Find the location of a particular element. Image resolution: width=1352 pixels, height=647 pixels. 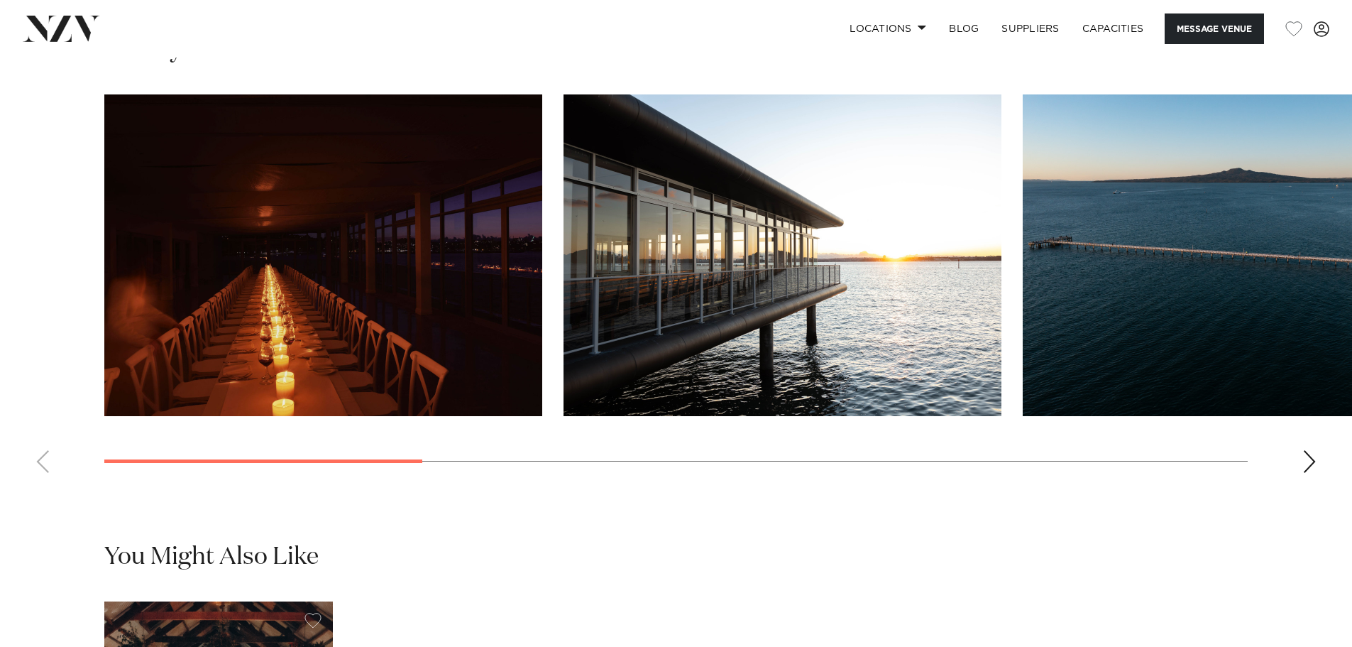

button: Message Venue is located at coordinates (1214, 28).